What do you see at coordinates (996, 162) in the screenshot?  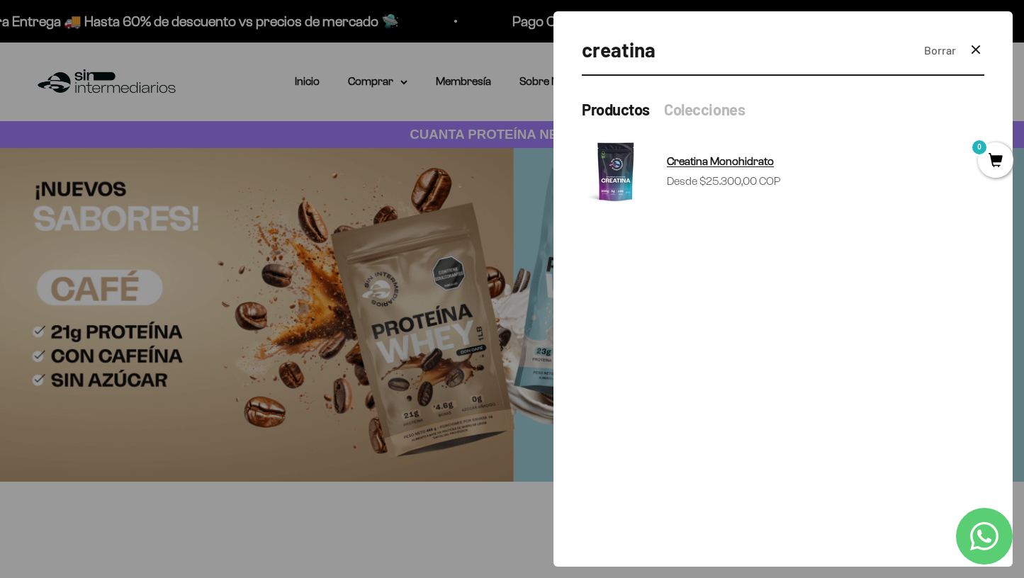 I see `a: 0` at bounding box center [996, 162].